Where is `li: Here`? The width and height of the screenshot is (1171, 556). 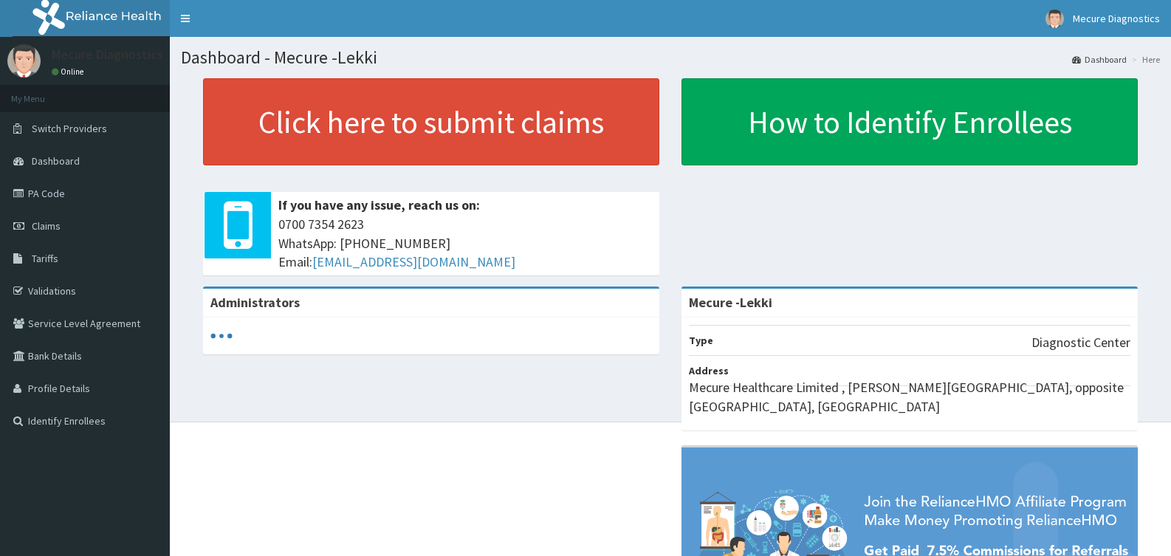 li: Here is located at coordinates (1143, 59).